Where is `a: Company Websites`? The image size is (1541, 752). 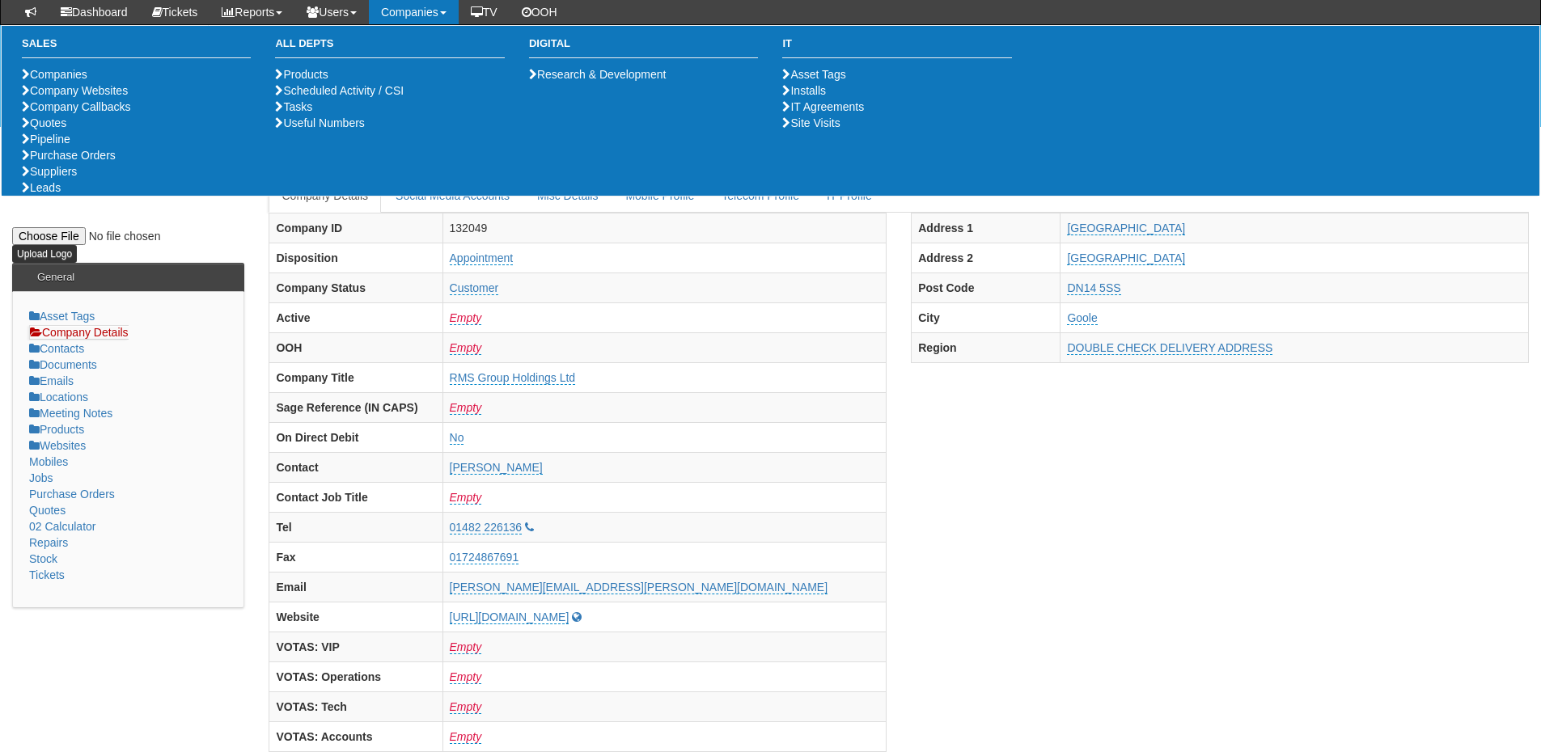 a: Company Websites is located at coordinates (74, 91).